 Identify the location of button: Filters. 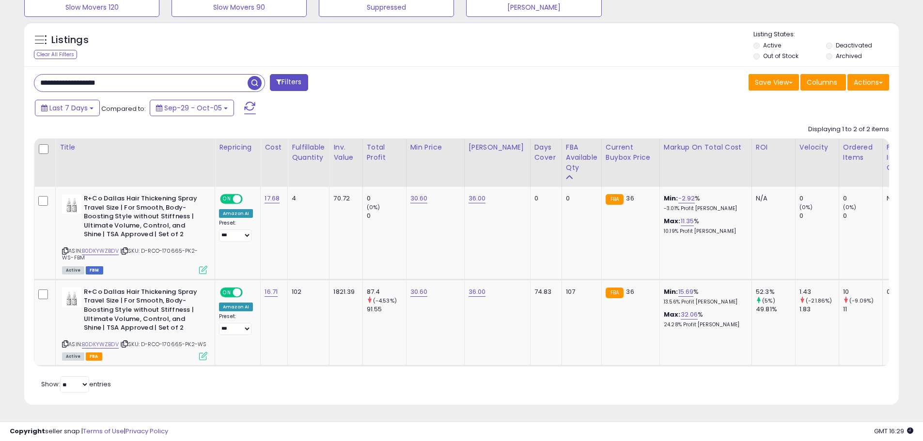
(289, 82).